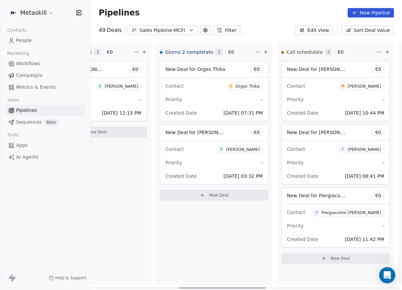 The image size is (402, 290). Describe the element at coordinates (45, 40) in the screenshot. I see `a: People` at that location.